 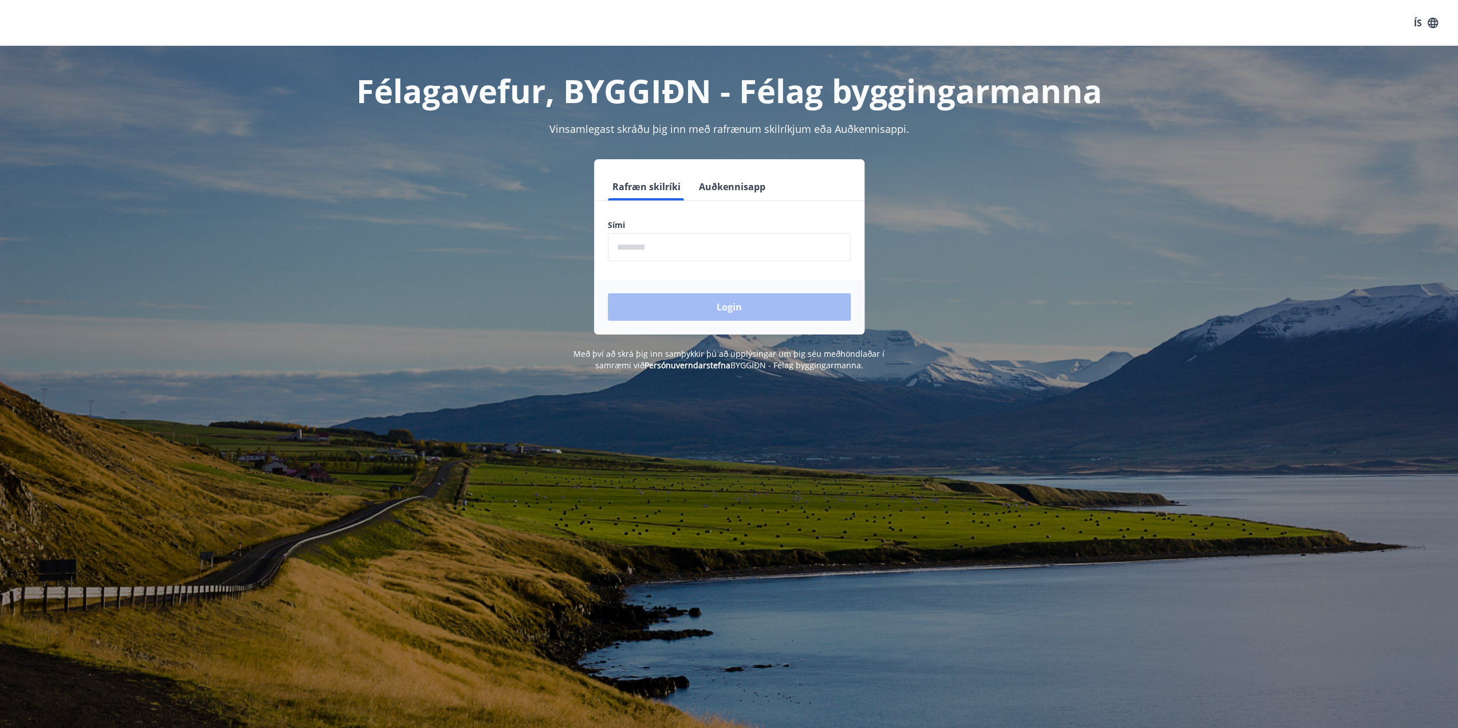 I want to click on span: Með því að skrá þig inn samþykkir þú að upplýsingar um þig séu meðhöndlaðar í samræmi við BYGGIÐN..., so click(x=728, y=359).